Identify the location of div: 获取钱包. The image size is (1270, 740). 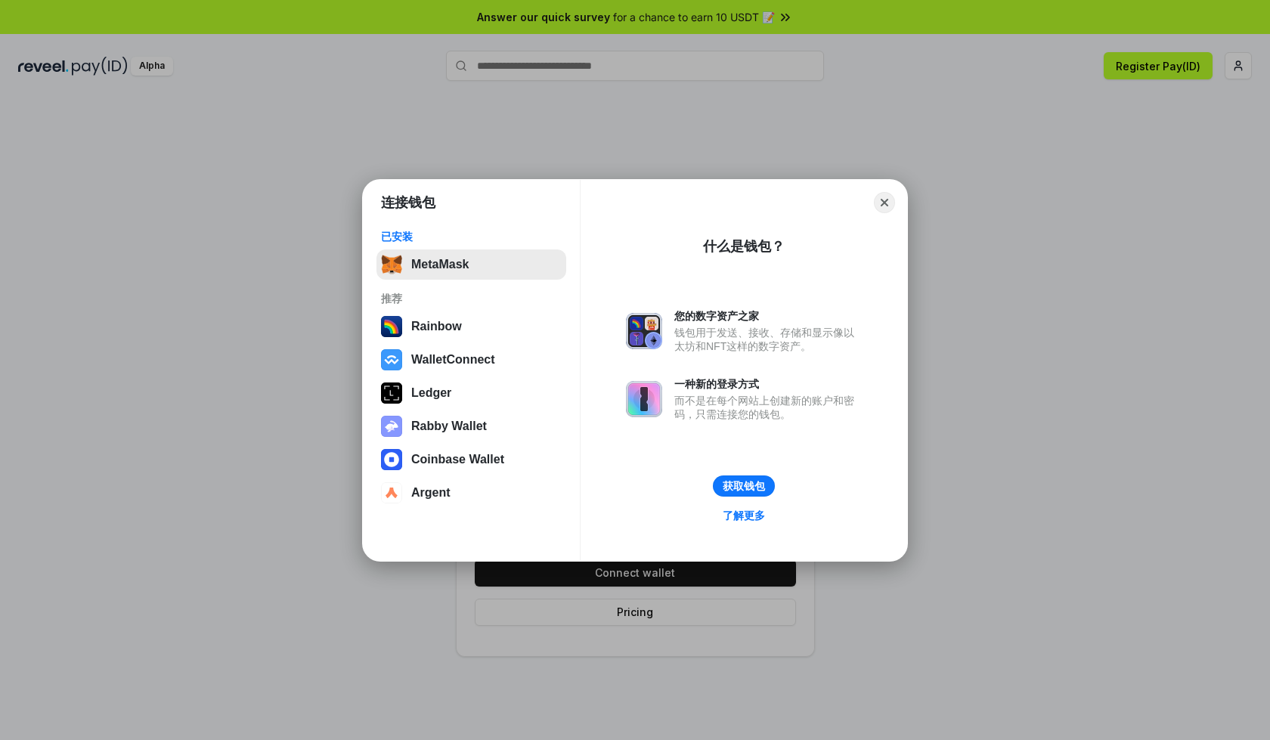
(744, 486).